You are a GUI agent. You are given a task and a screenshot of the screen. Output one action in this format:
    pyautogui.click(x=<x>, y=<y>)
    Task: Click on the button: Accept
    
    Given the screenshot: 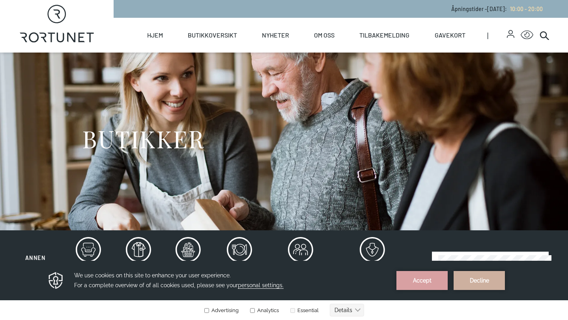 What is the action you would take?
    pyautogui.click(x=422, y=21)
    